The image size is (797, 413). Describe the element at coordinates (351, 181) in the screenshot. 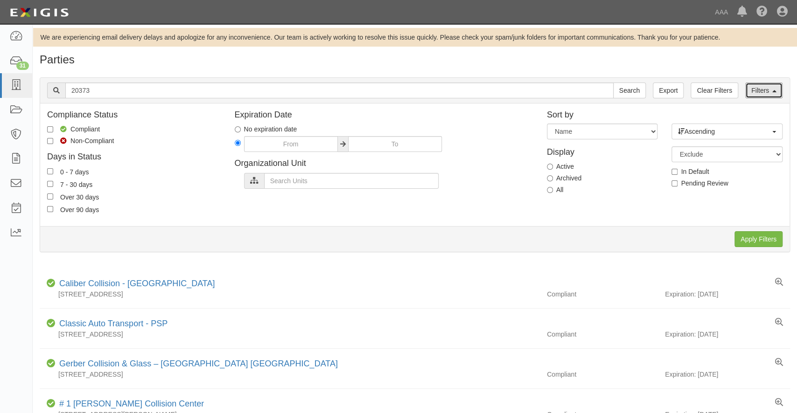

I see `input: Search Units` at that location.